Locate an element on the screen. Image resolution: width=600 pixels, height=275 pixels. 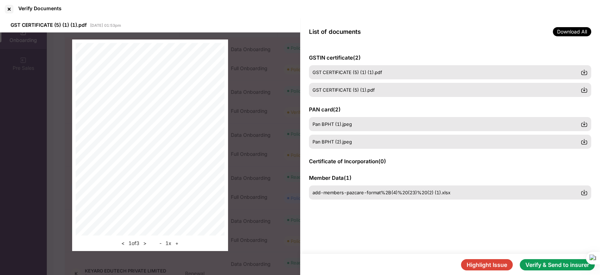
div: Verify Documents is located at coordinates (40, 8).